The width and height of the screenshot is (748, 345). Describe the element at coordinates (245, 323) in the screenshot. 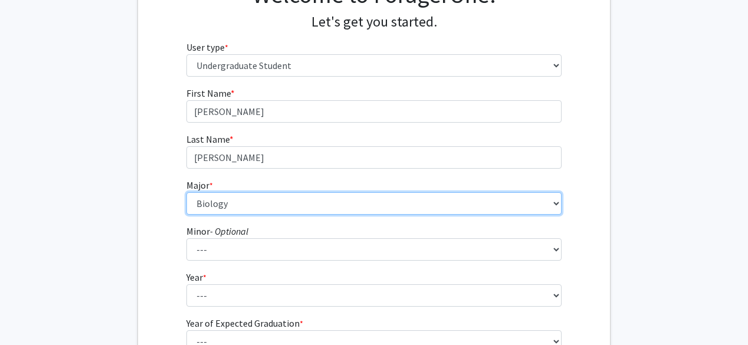

I see `label: Year of Expected Graduation` at that location.